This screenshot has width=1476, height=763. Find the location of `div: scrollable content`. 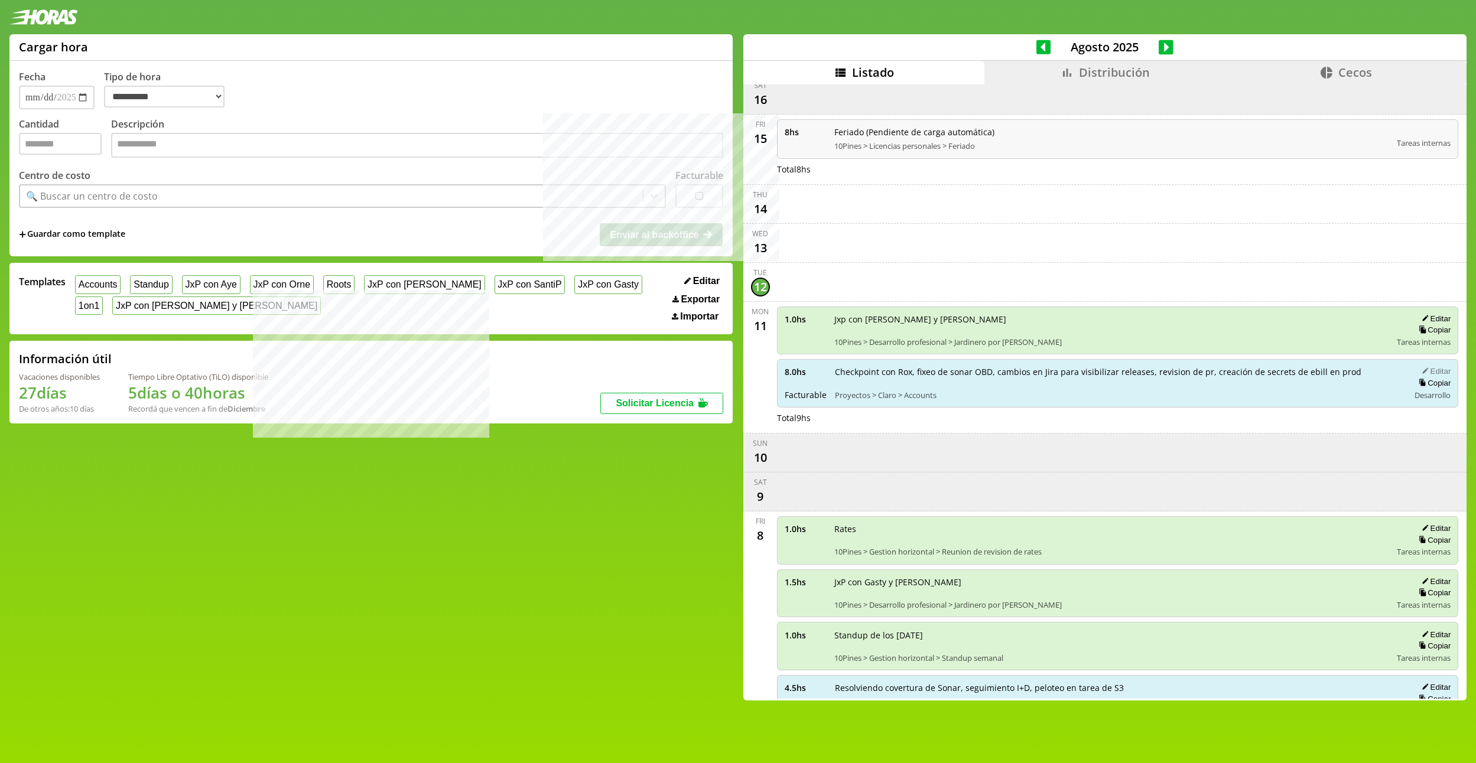

div: scrollable content is located at coordinates (1105, 392).